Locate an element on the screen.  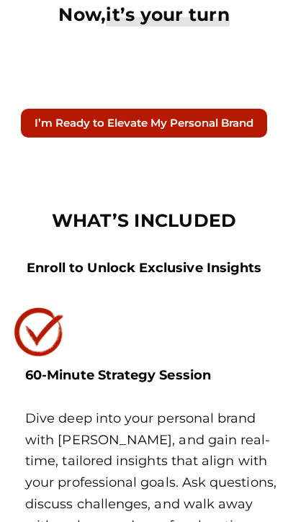
h2: WHAT’S INCLUDED is located at coordinates (144, 220).